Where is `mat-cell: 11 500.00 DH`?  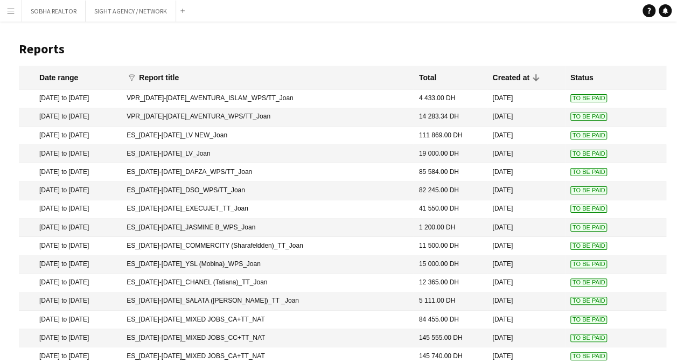 mat-cell: 11 500.00 DH is located at coordinates (450, 246).